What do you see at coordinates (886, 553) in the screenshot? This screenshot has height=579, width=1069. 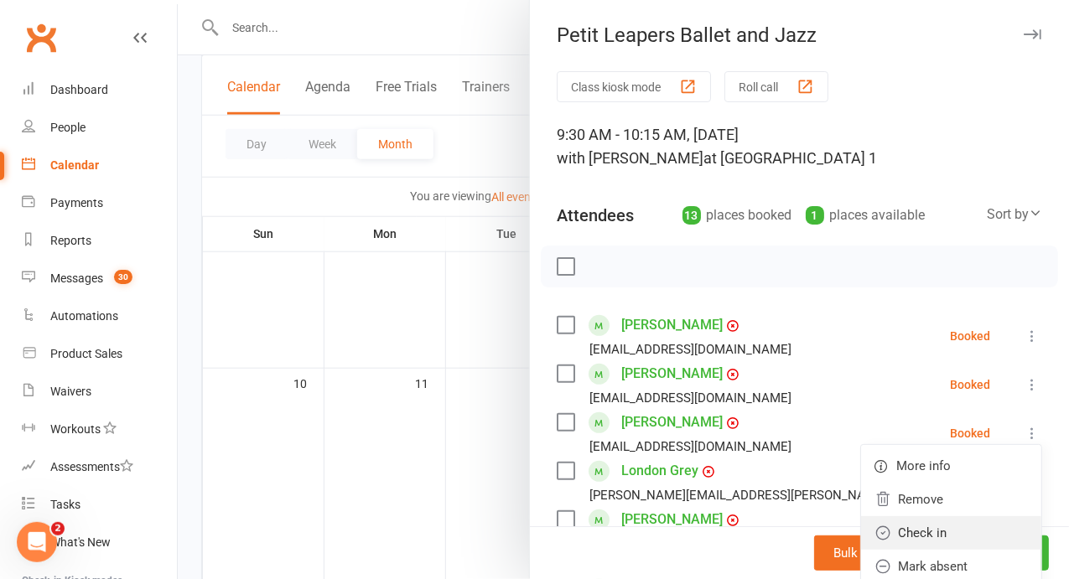 I see `button: Bulk add attendees` at bounding box center [886, 553].